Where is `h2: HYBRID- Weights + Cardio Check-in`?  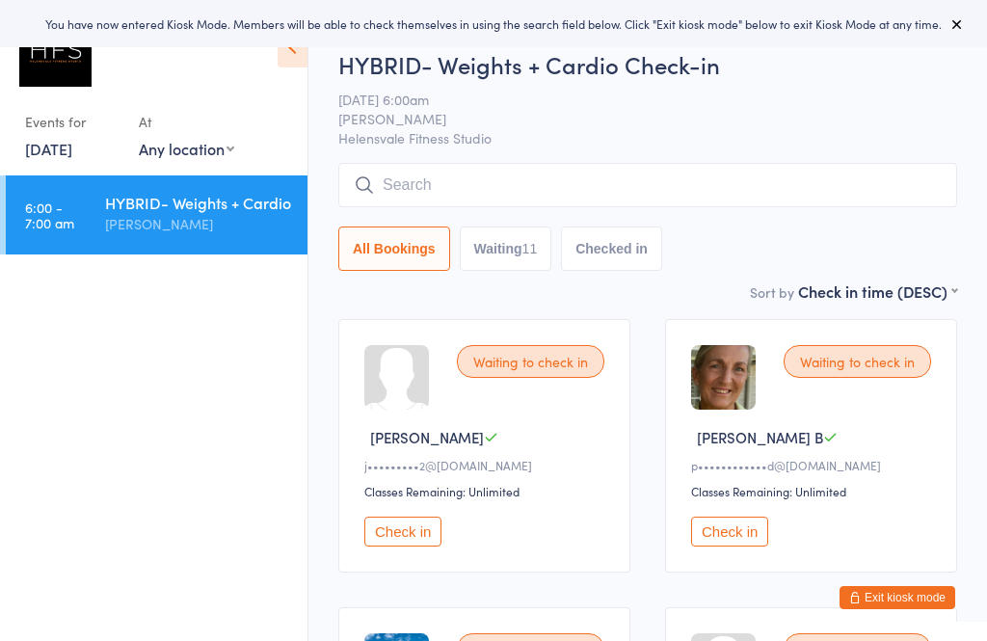
h2: HYBRID- Weights + Cardio Check-in is located at coordinates (648, 64).